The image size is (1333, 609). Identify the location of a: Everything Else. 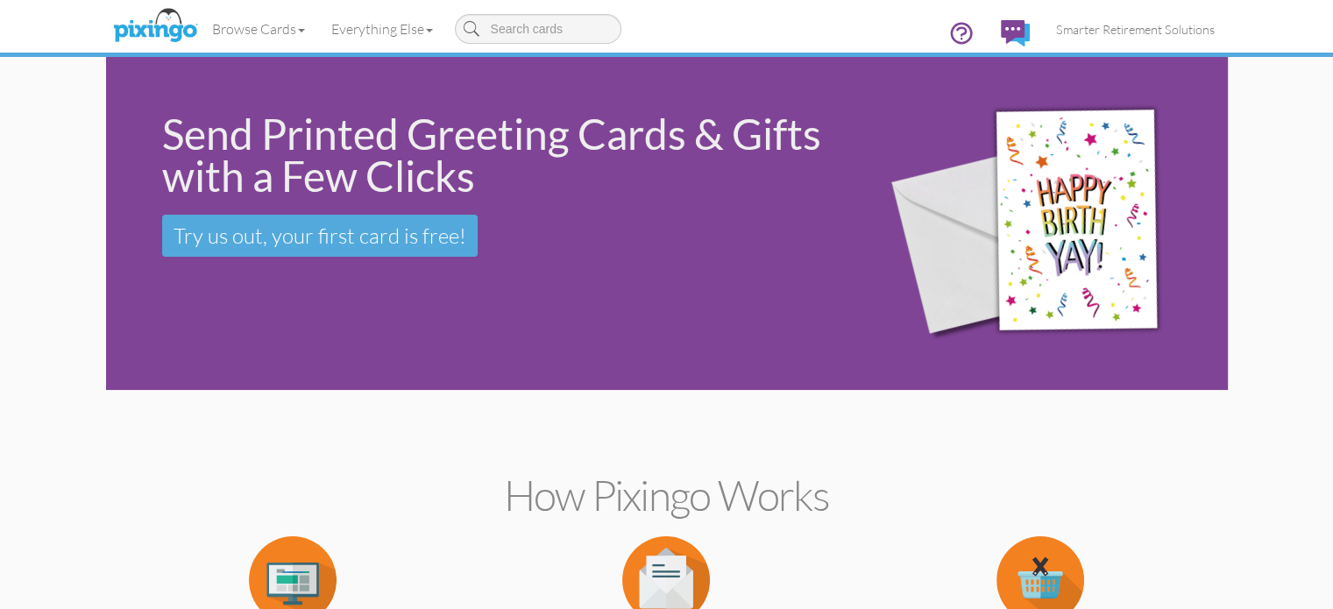
(382, 29).